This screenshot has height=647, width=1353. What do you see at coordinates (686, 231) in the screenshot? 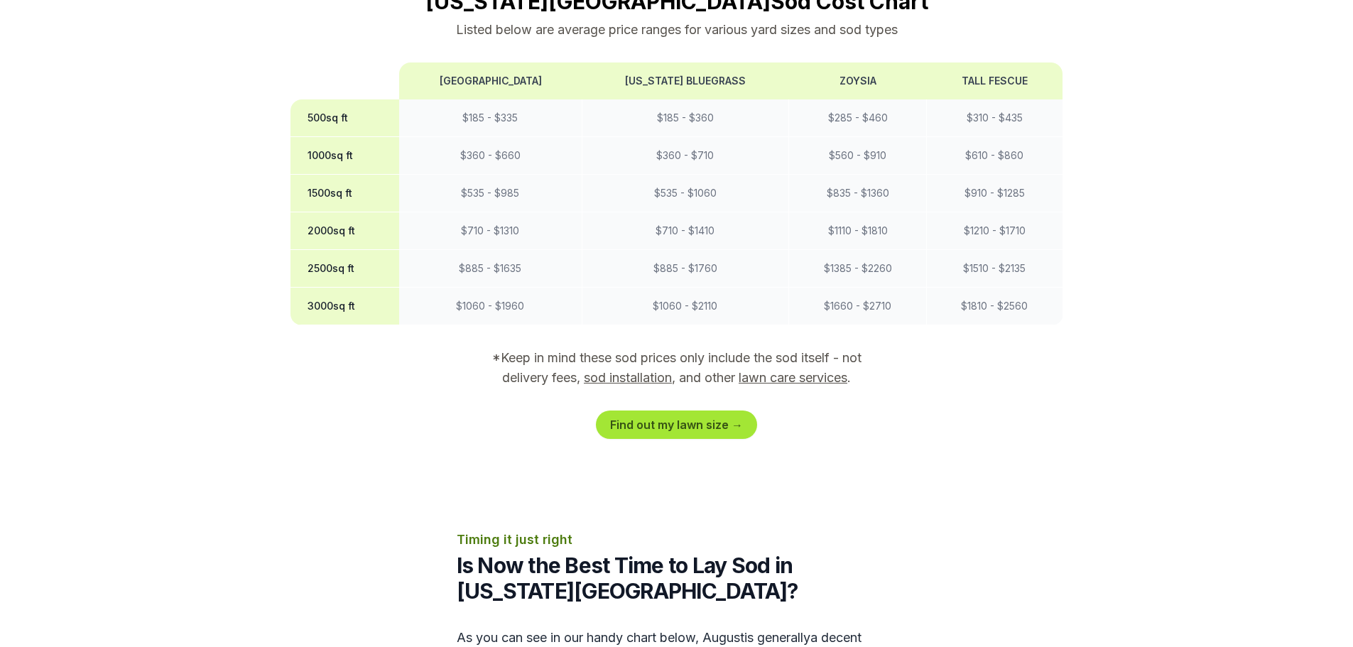
I see `td: $ 710 - $ 1410` at bounding box center [686, 231].